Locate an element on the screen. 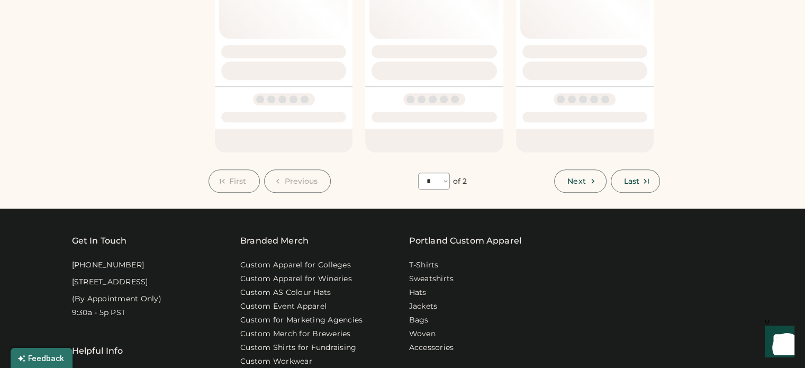 Image resolution: width=805 pixels, height=368 pixels. button: First is located at coordinates (234, 181).